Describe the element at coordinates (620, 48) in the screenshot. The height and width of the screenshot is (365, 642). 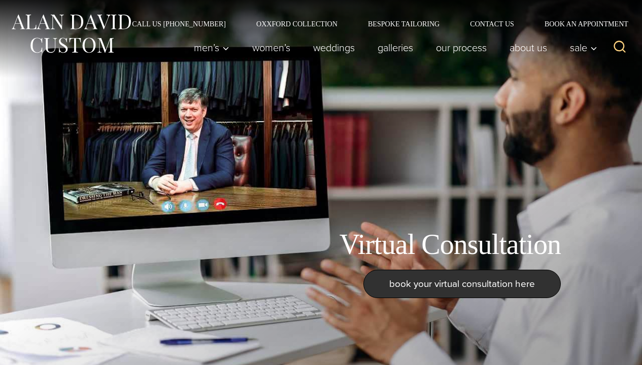
I see `button: View Search Form` at that location.